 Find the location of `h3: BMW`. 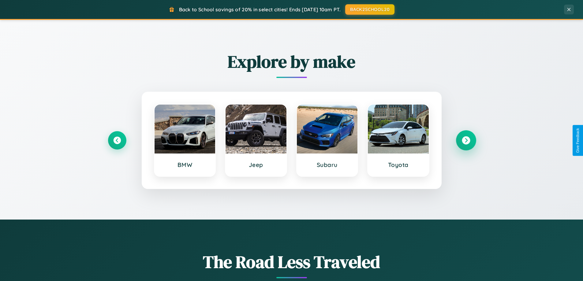

h3: BMW is located at coordinates (185, 165).